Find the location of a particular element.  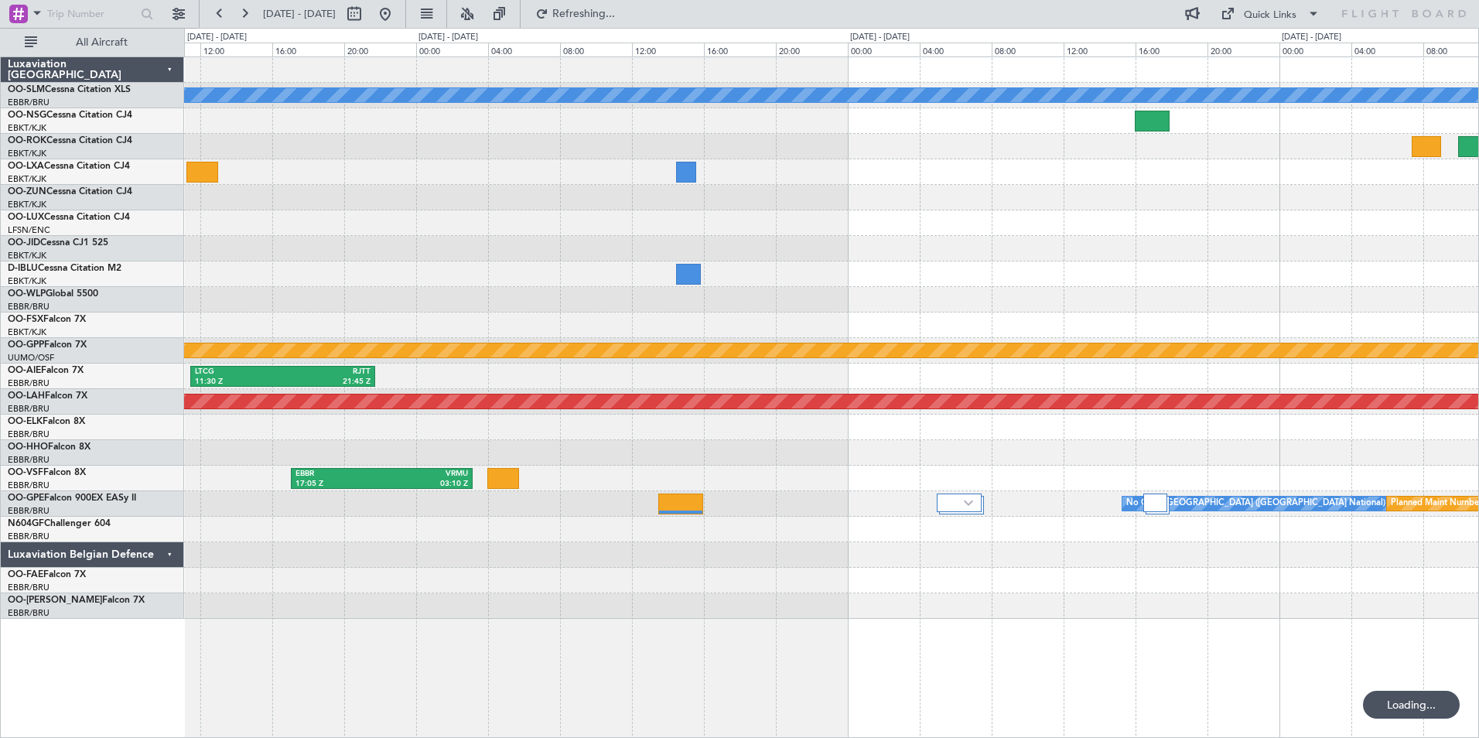

a: D-IBLUCessna Citation M2 is located at coordinates (64, 268).